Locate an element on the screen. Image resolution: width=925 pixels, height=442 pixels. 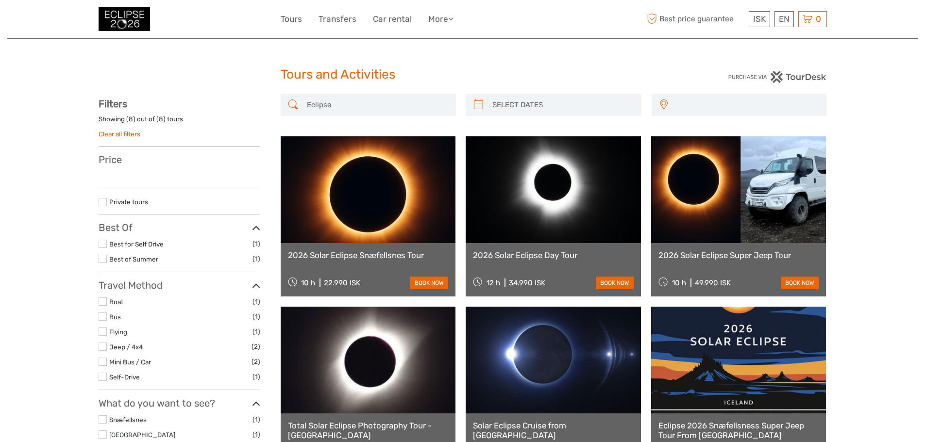
h3: Price is located at coordinates (179, 160).